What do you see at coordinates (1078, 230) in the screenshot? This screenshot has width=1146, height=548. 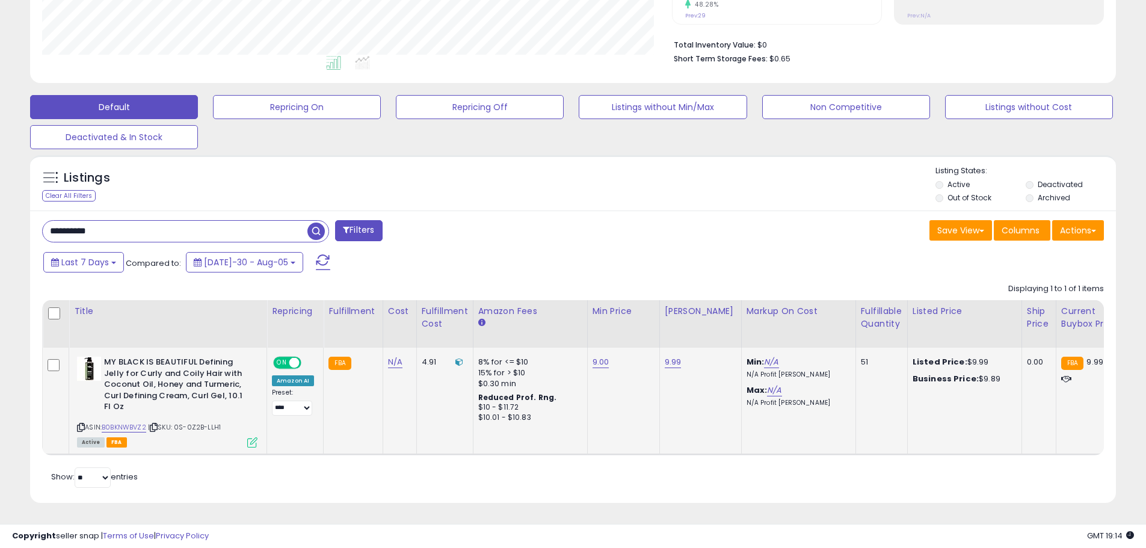 I see `button: Actions` at bounding box center [1078, 230].